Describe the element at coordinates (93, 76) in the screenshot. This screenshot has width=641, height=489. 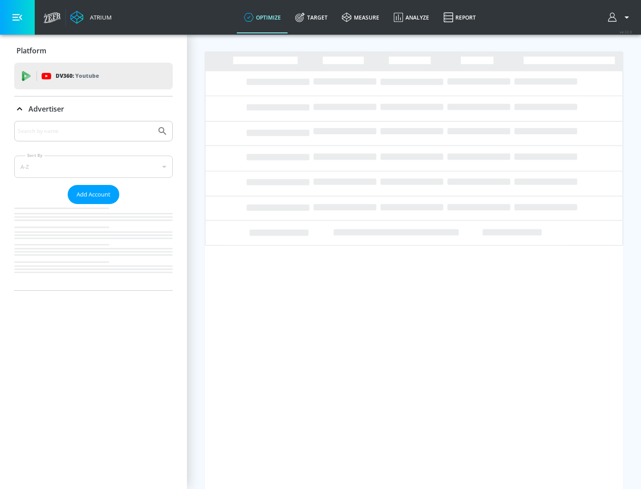
I see `div: DV360: Youtube` at that location.